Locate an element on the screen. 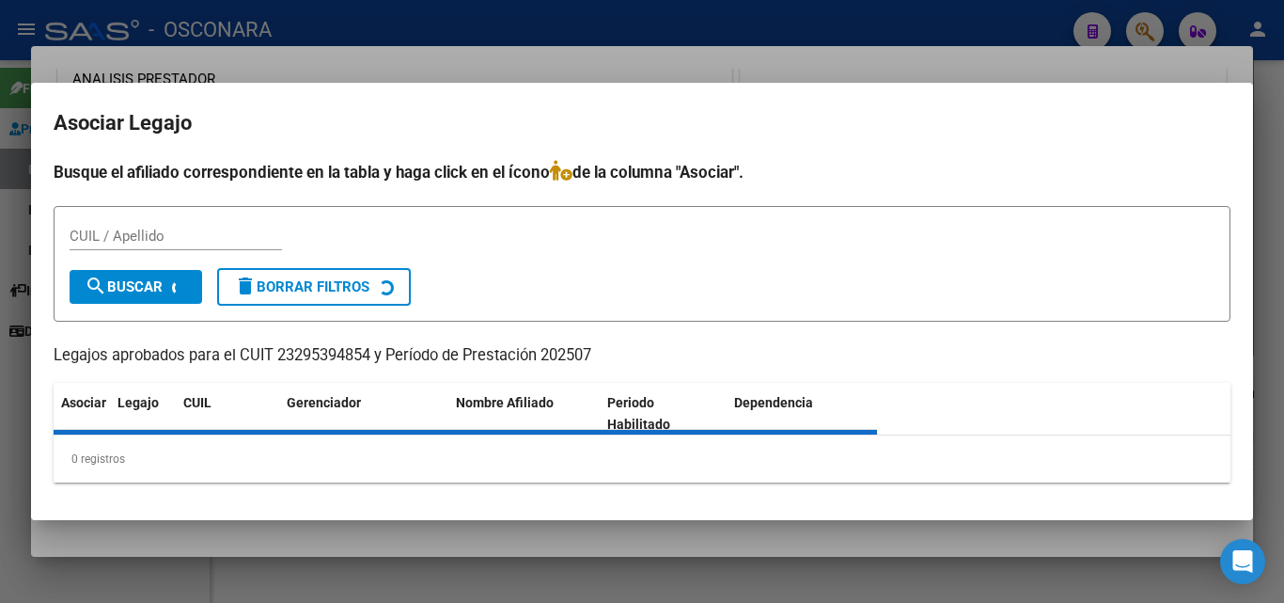 The image size is (1284, 603). h2: Asociar Legajo is located at coordinates (642, 123).